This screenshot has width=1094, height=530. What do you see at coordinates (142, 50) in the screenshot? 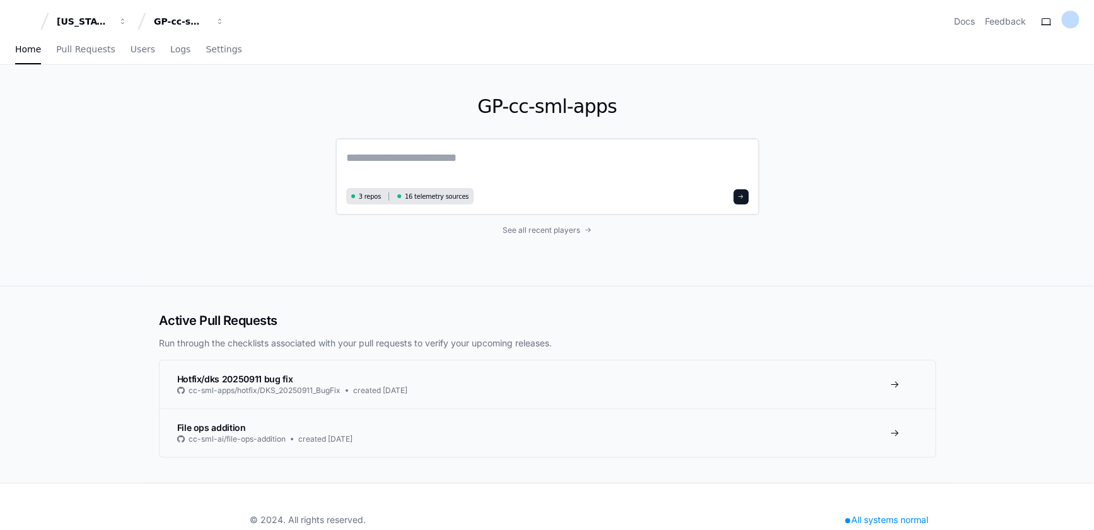
I see `a: Users` at bounding box center [142, 50].